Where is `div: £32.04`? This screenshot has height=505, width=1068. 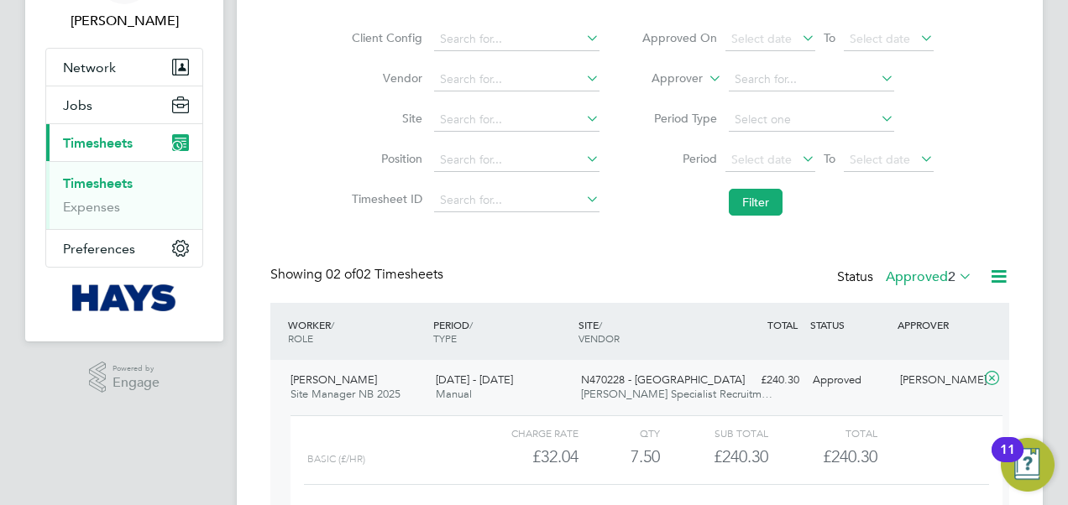
div: £32.04 is located at coordinates (524, 457).